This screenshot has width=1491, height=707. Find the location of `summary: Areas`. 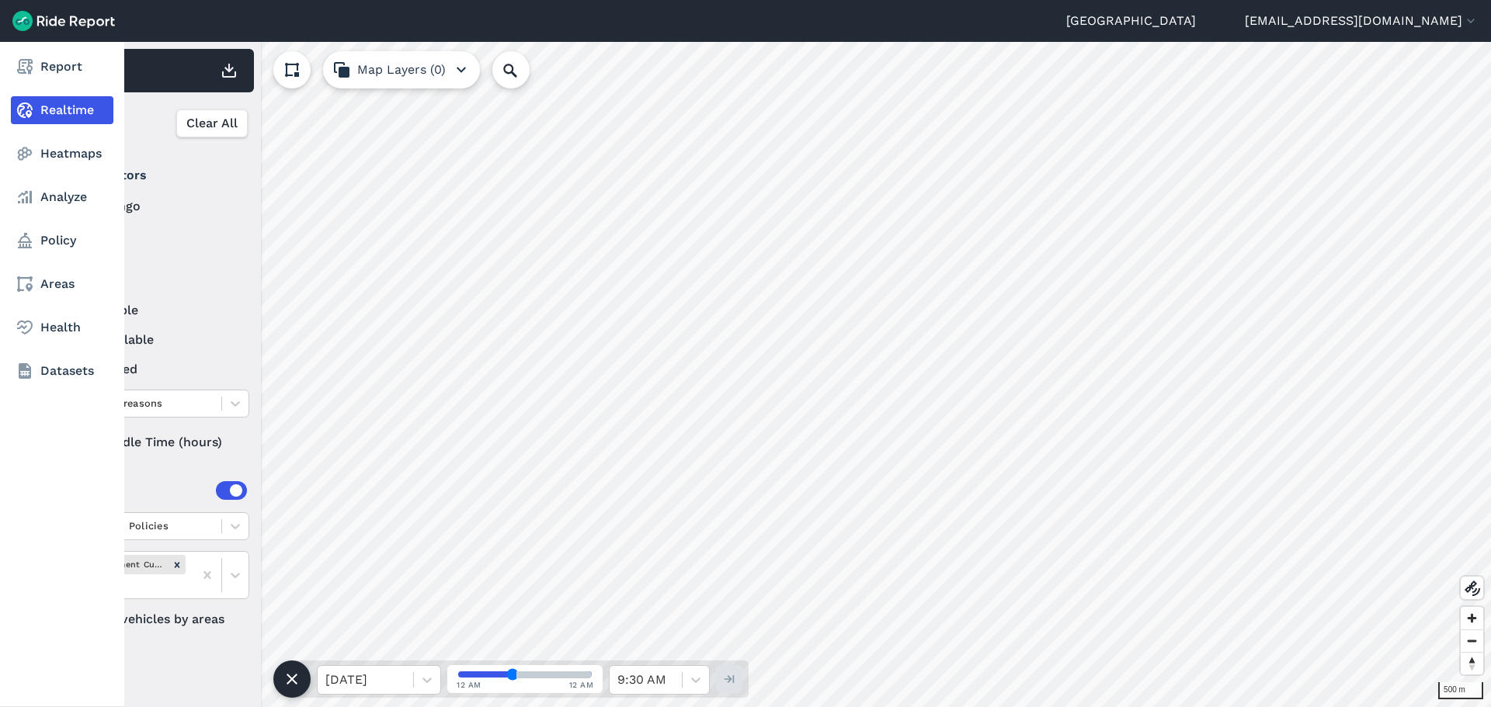

summary: Areas is located at coordinates (155, 491).